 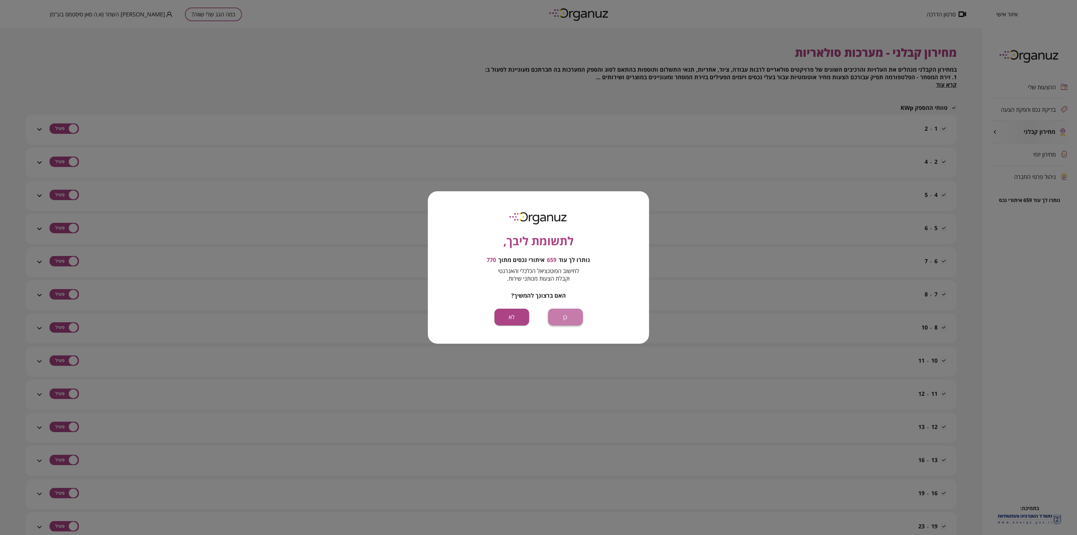 What do you see at coordinates (575, 260) in the screenshot?
I see `span: נותרו לך עוד` at bounding box center [575, 260].